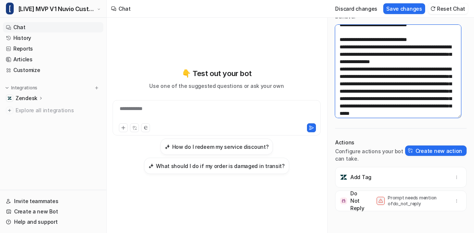  I want to click on p: Zendesk, so click(26, 98).